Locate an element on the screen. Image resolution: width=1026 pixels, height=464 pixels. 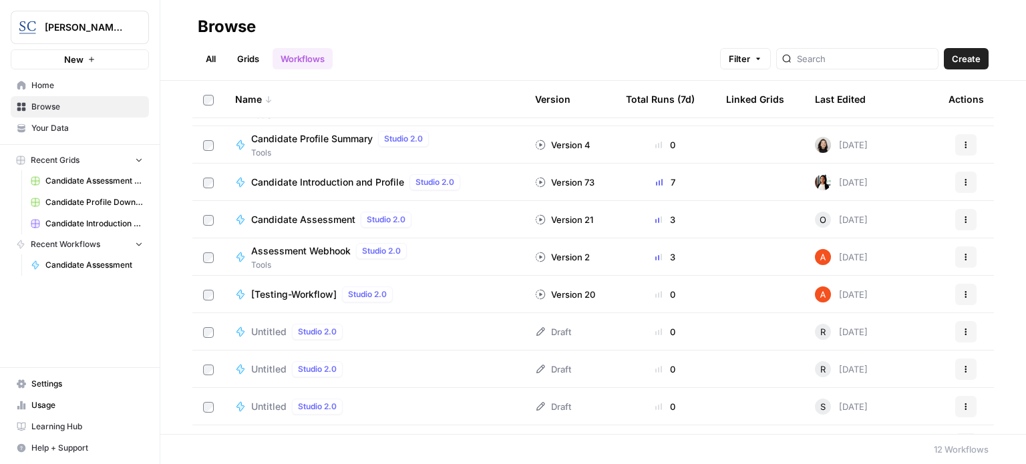
span: Settings is located at coordinates (87, 384).